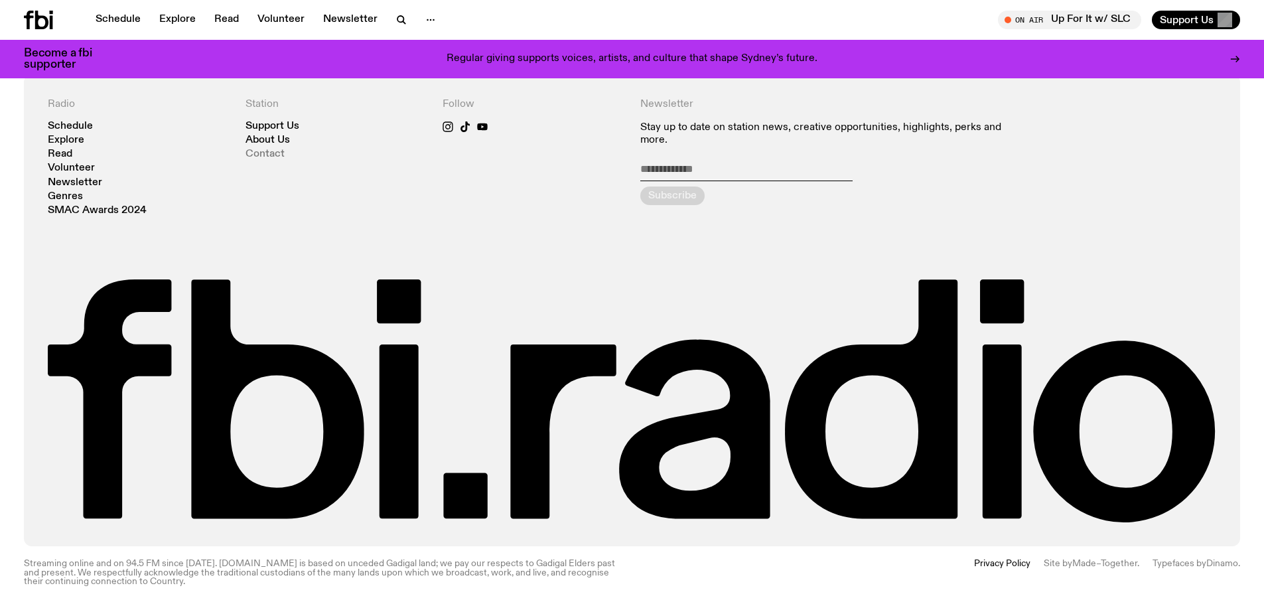 The width and height of the screenshot is (1264, 610). What do you see at coordinates (139, 104) in the screenshot?
I see `h4: Radio` at bounding box center [139, 104].